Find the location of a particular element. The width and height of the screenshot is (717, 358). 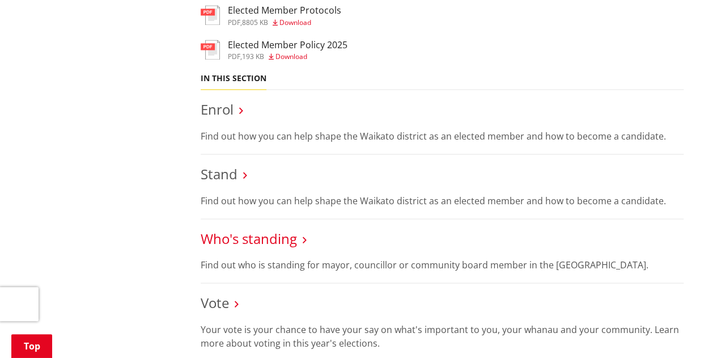

a: Enrol is located at coordinates (217, 108).